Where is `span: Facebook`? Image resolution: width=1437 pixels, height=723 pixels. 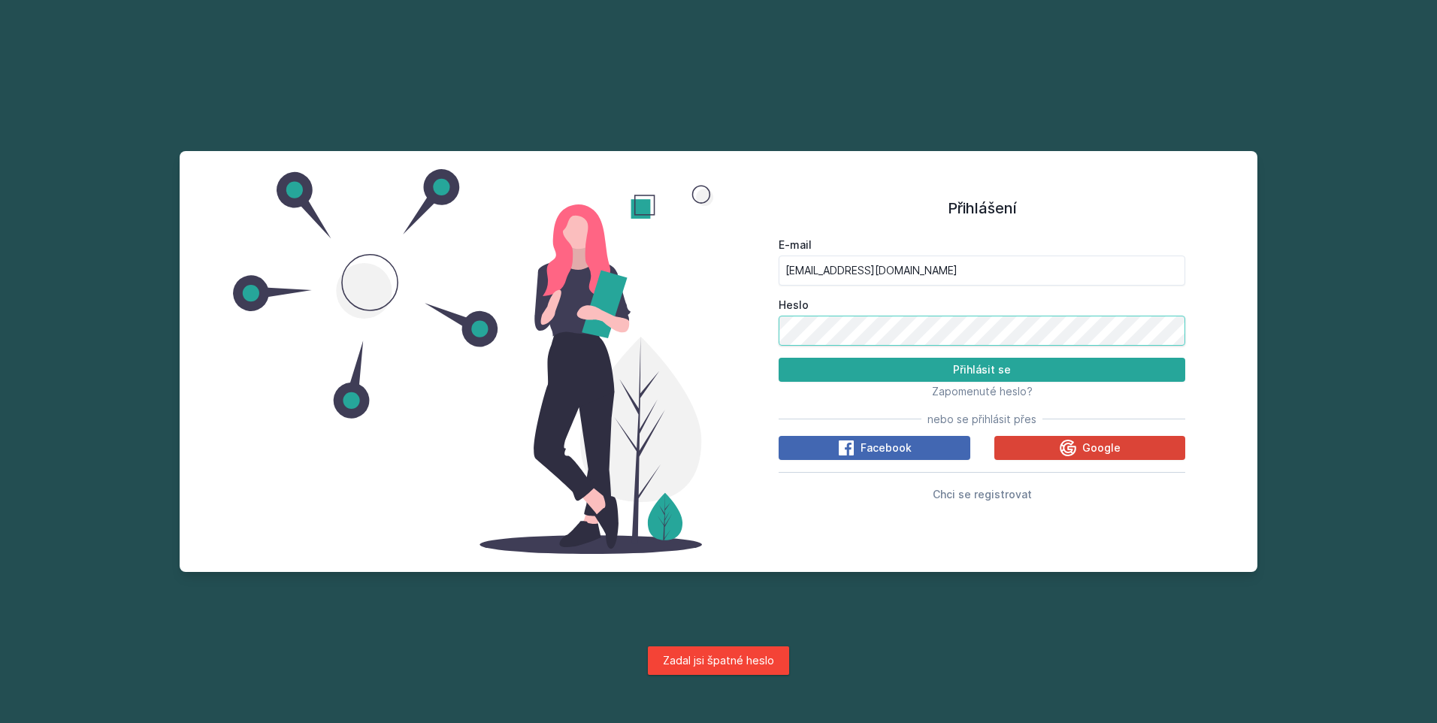 span: Facebook is located at coordinates (886, 448).